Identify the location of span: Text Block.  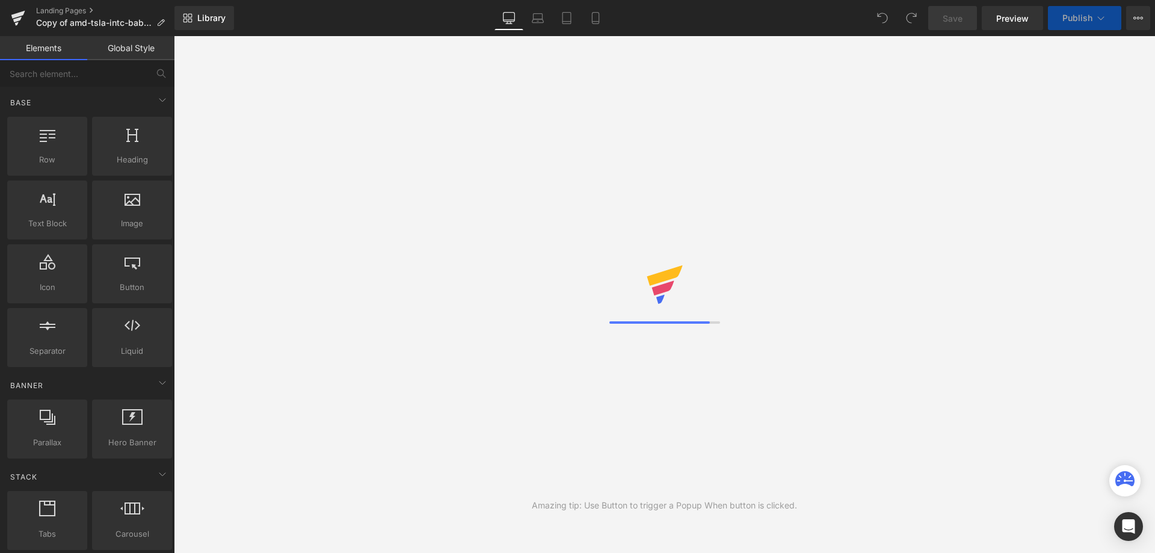
(47, 223).